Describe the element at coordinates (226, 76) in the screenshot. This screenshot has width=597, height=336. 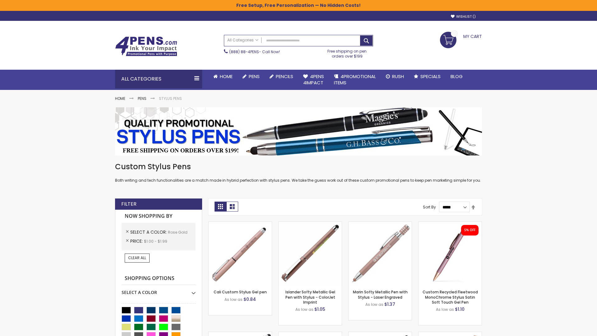
I see `span: Home` at that location.